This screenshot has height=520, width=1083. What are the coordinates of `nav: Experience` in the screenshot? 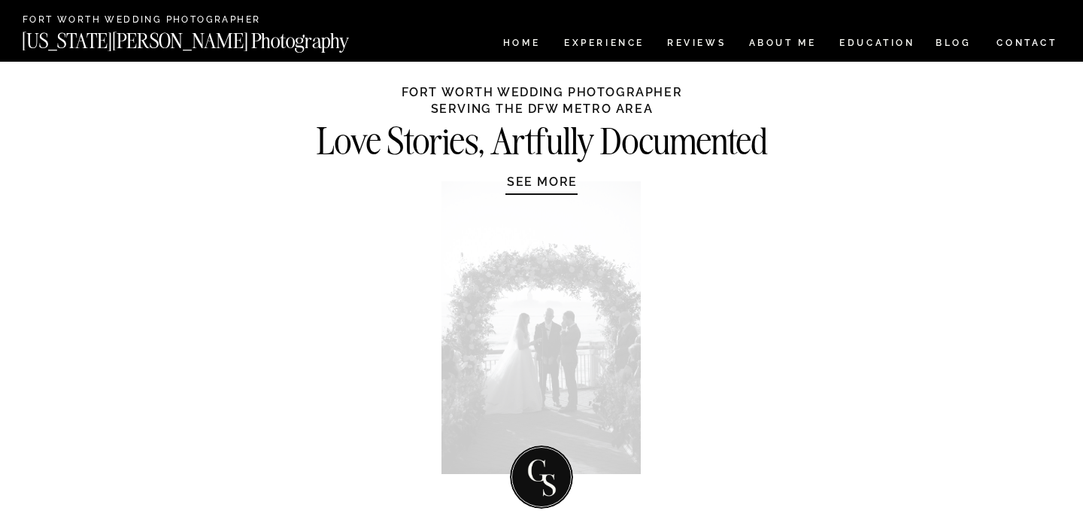 It's located at (603, 44).